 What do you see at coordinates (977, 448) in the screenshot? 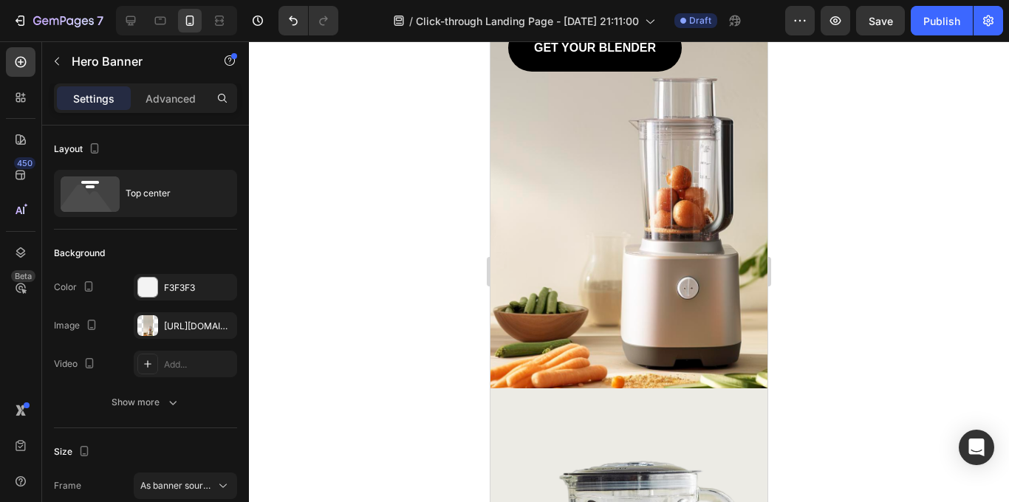
I see `div: Open Intercom Messenger` at bounding box center [977, 448].